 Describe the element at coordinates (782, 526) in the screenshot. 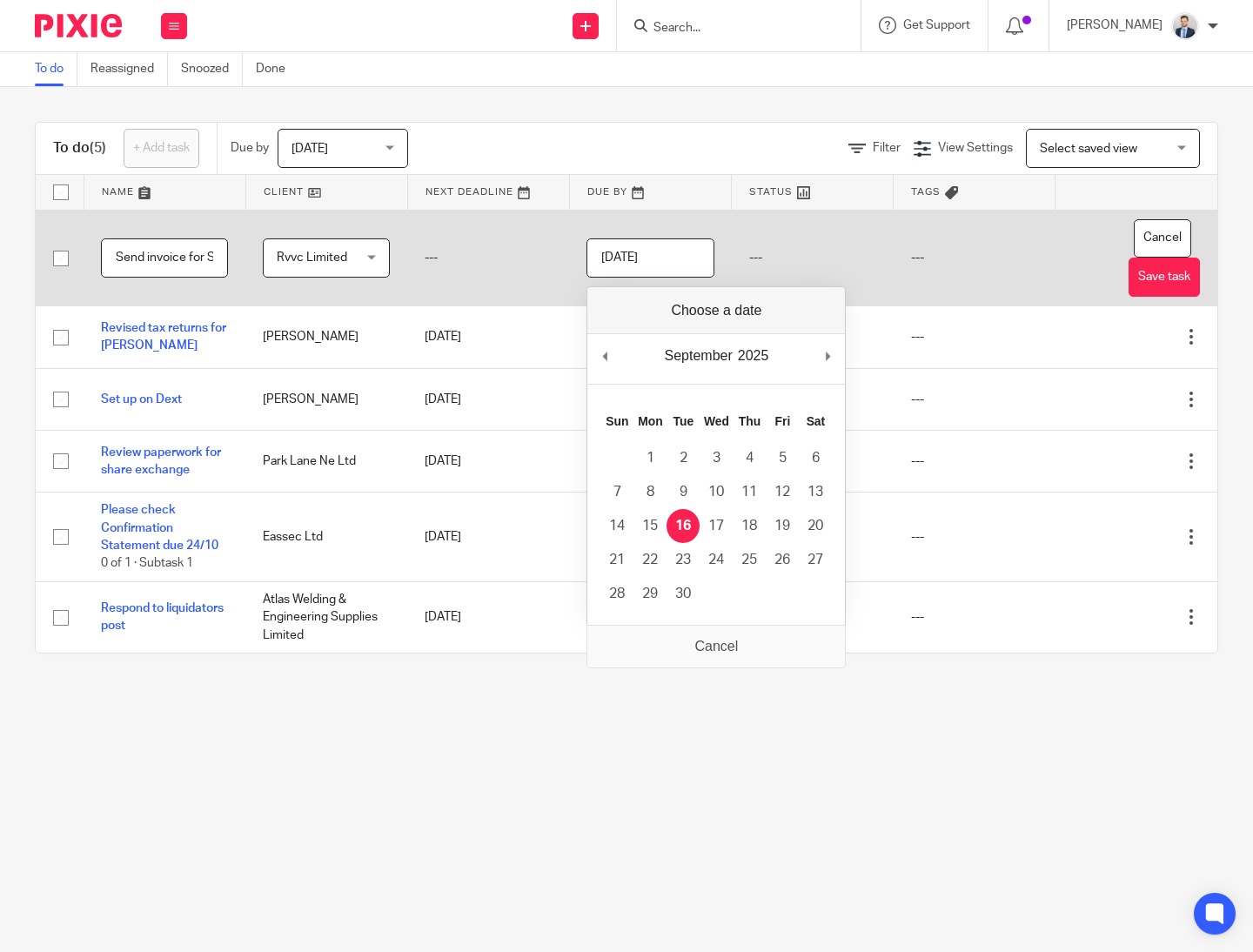

I see `button: 19` at that location.